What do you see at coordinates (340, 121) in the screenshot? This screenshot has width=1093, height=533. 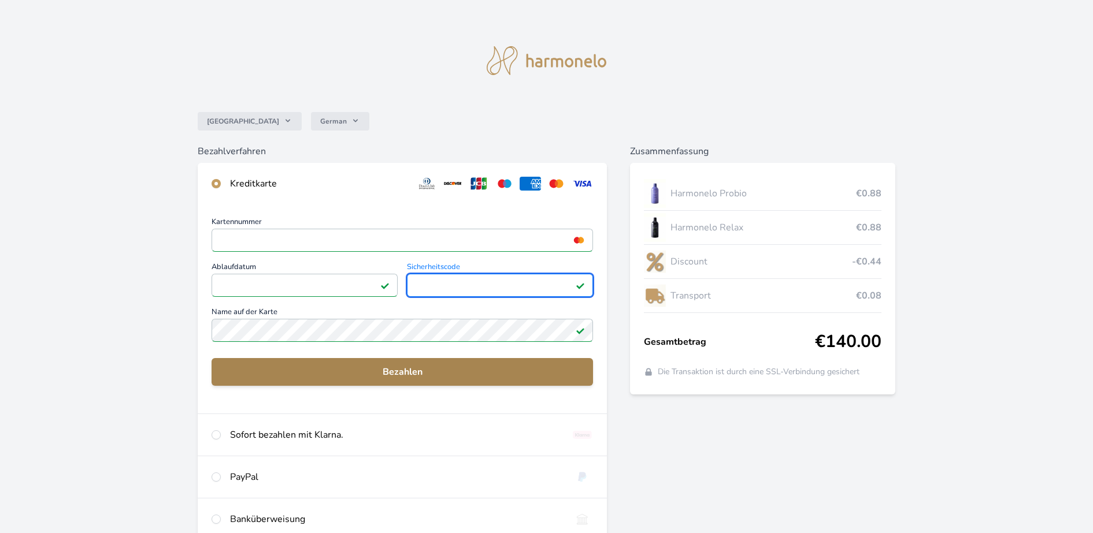 I see `button: German` at bounding box center [340, 121].